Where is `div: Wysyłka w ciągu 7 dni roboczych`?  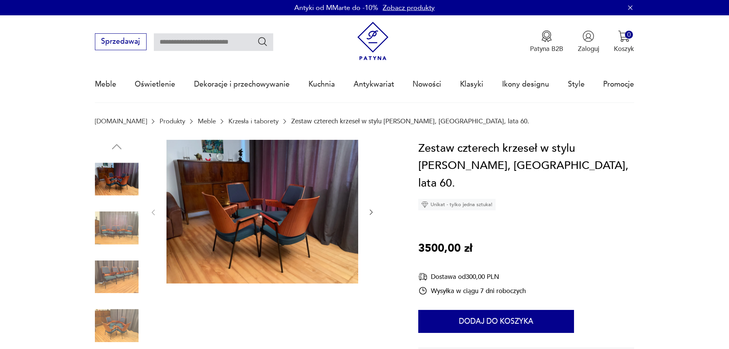
div: Wysyłka w ciągu 7 dni roboczych is located at coordinates (472, 291).